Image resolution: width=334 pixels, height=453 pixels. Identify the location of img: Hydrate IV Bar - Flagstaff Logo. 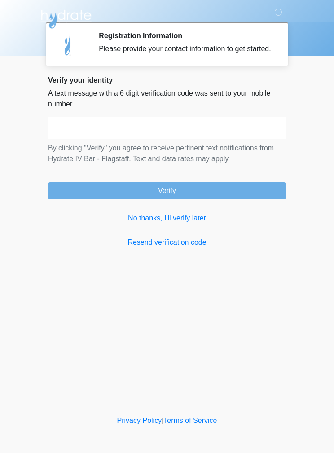
(66, 18).